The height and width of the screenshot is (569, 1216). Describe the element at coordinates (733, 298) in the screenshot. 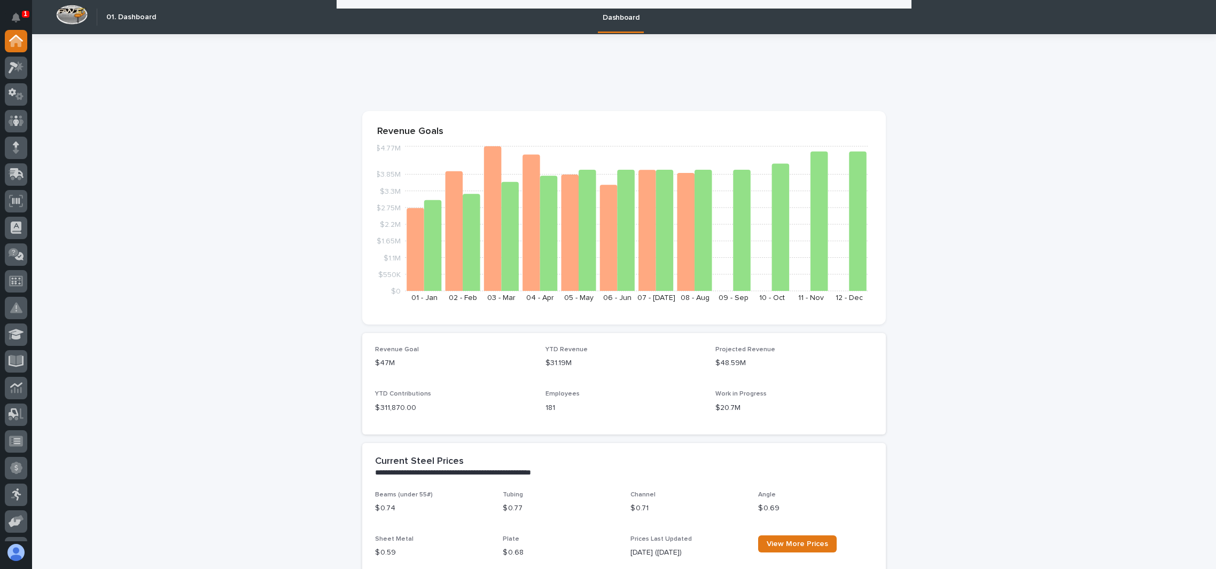

I see `text: 09 - Sep` at that location.